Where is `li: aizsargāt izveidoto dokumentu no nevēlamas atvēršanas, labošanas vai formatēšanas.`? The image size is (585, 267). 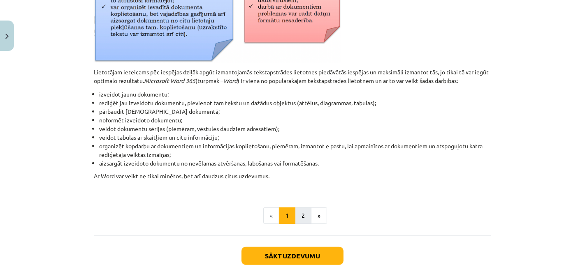
li: aizsargāt izveidoto dokumentu no nevēlamas atvēršanas, labošanas vai formatēšanas. is located at coordinates (295, 163).